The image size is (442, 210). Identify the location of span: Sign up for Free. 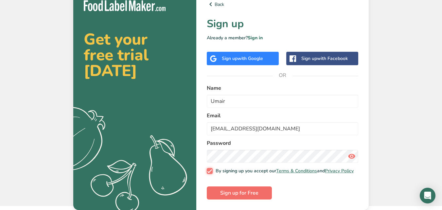
(239, 193).